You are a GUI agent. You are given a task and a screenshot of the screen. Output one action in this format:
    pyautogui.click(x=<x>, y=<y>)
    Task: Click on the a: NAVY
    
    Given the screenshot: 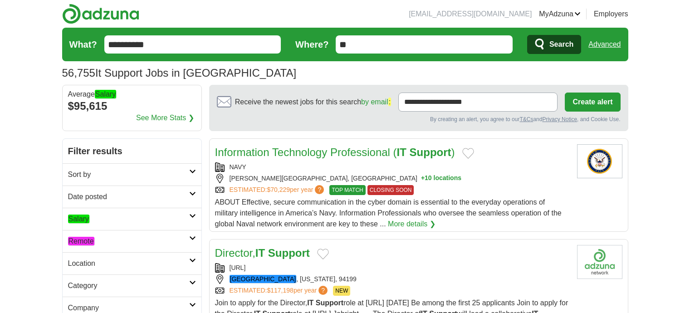 What is the action you would take?
    pyautogui.click(x=238, y=167)
    